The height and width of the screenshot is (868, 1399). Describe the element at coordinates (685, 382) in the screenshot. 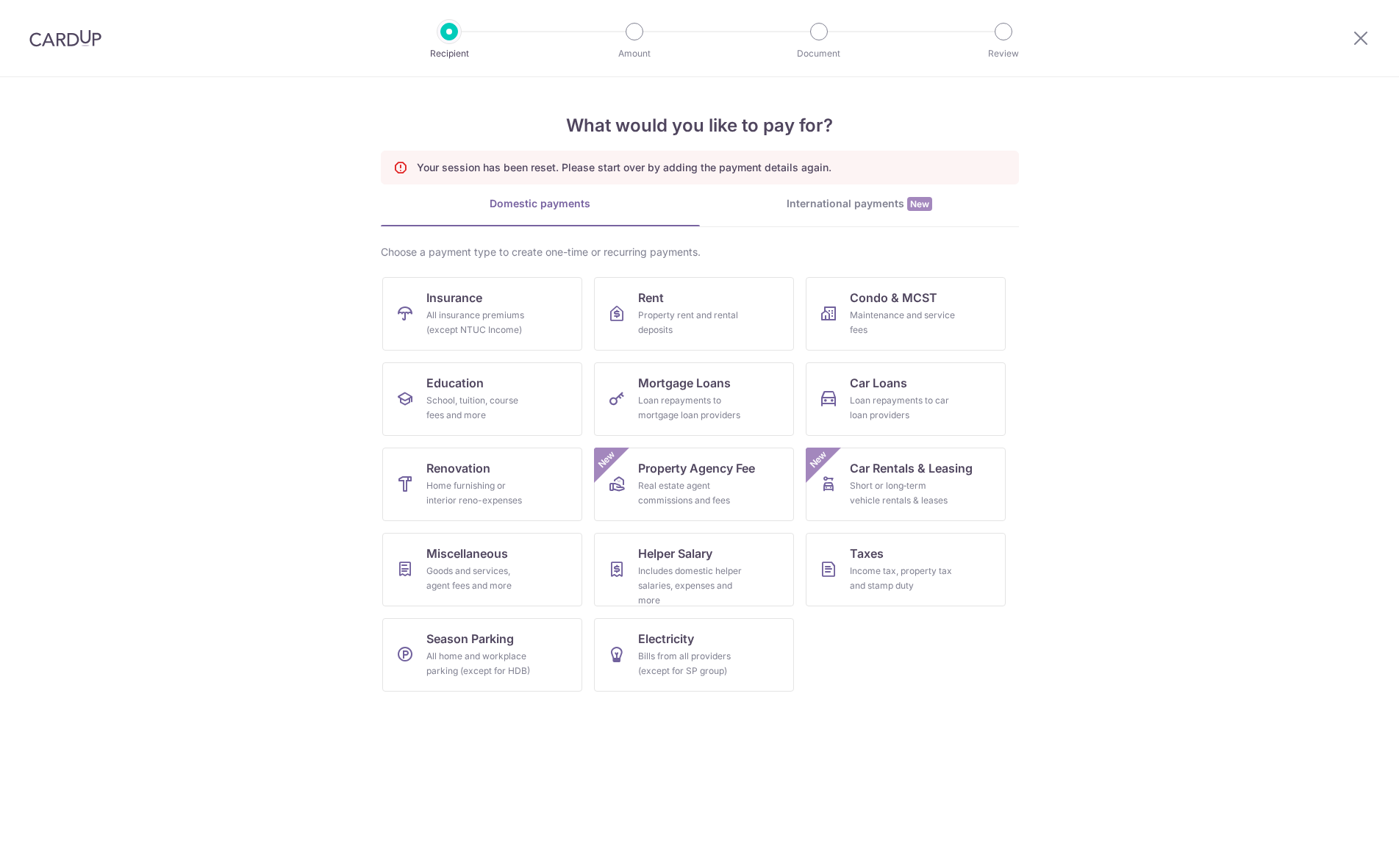

I see `span: Mortgage Loans` at that location.